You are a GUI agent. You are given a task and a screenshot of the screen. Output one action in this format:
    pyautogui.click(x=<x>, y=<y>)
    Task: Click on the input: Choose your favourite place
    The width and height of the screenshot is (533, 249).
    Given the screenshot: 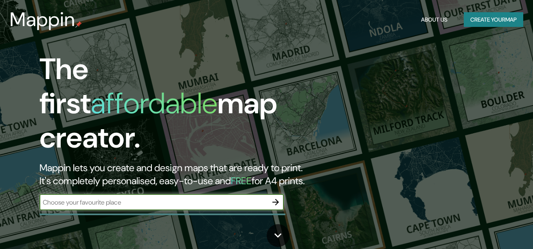 What is the action you would take?
    pyautogui.click(x=154, y=202)
    